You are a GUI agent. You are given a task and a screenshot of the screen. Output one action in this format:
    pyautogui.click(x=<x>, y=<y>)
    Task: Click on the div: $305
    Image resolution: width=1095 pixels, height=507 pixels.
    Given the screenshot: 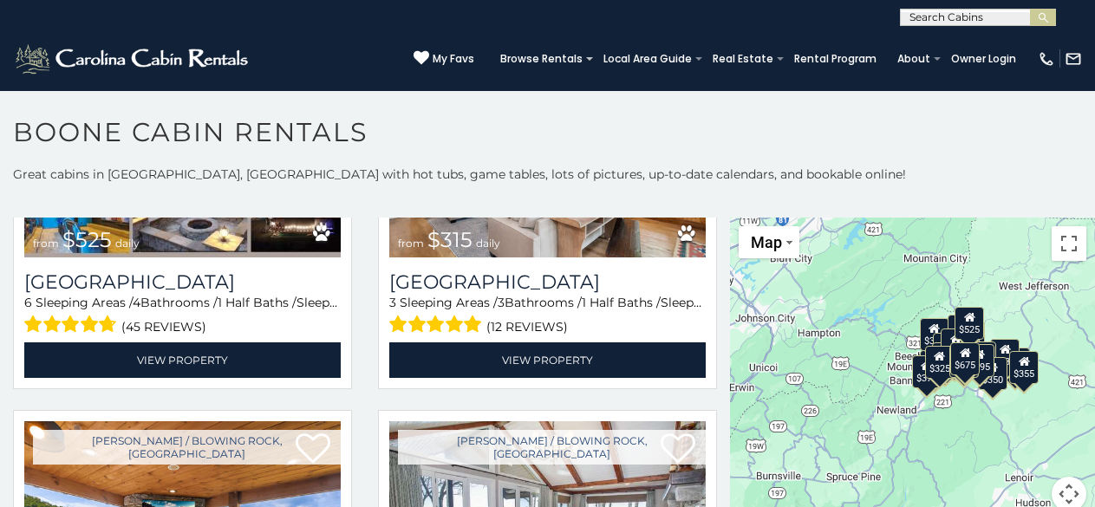 What is the action you would take?
    pyautogui.click(x=934, y=334)
    